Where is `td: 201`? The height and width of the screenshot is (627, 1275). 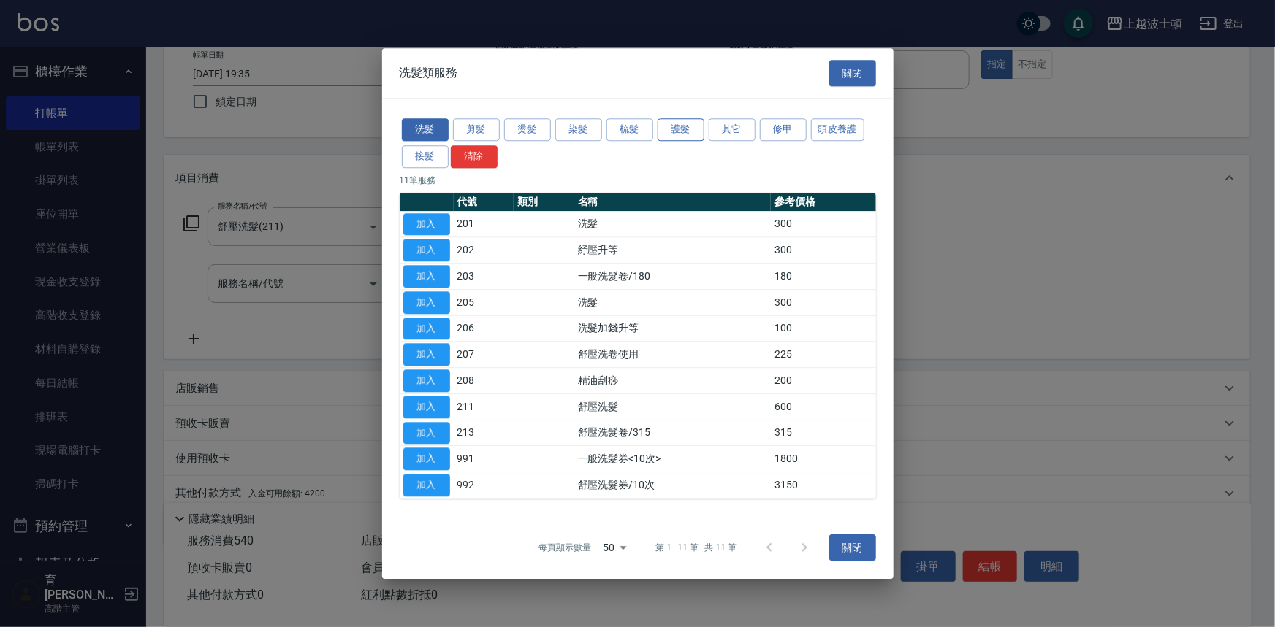
td: 201 is located at coordinates (484, 224).